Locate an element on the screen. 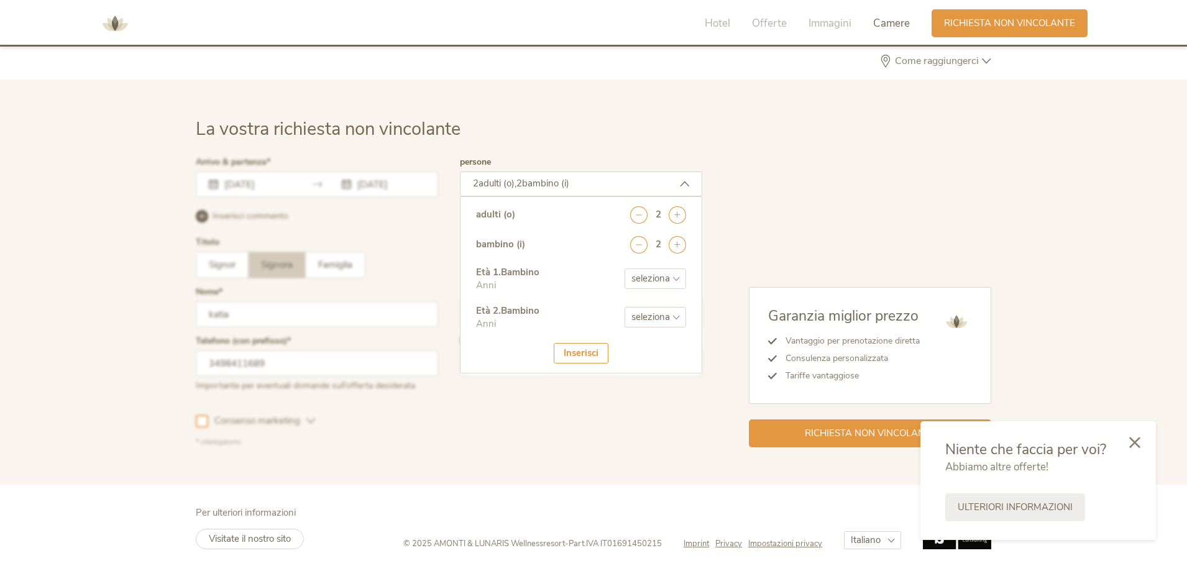  span: Abbiamo altre offerte! is located at coordinates (997, 467).